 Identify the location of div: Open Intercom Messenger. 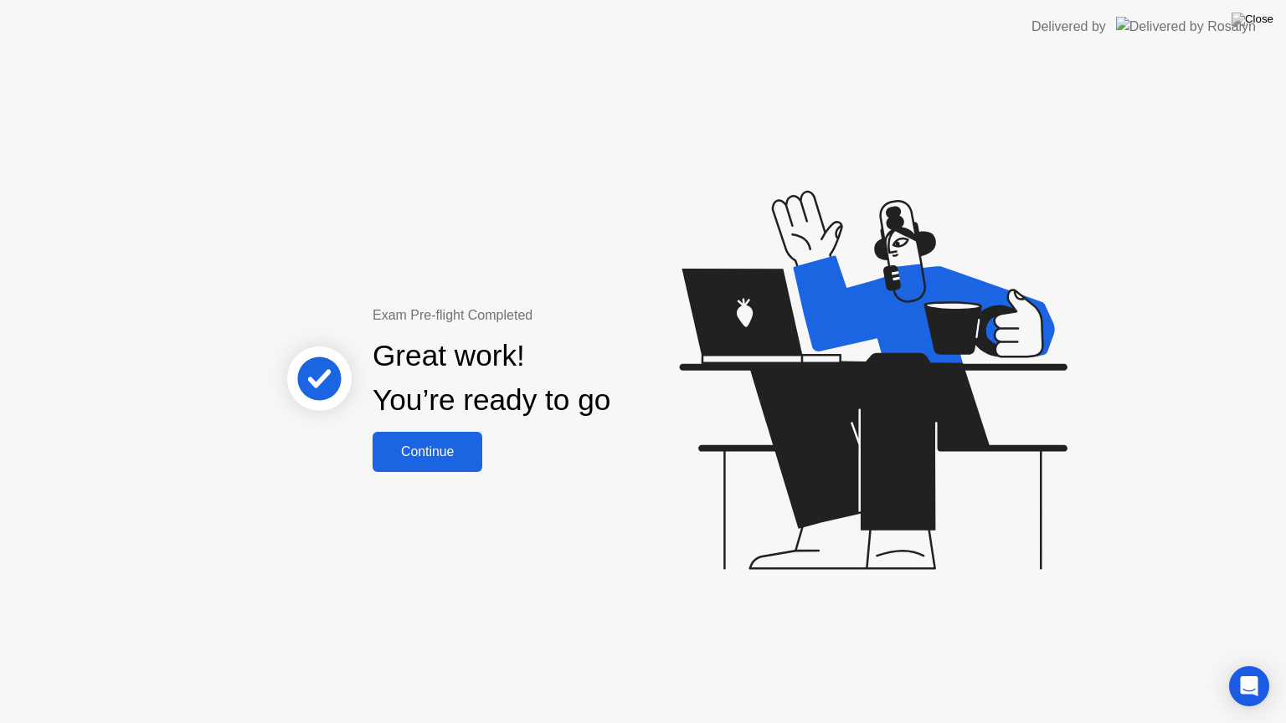
(1249, 687).